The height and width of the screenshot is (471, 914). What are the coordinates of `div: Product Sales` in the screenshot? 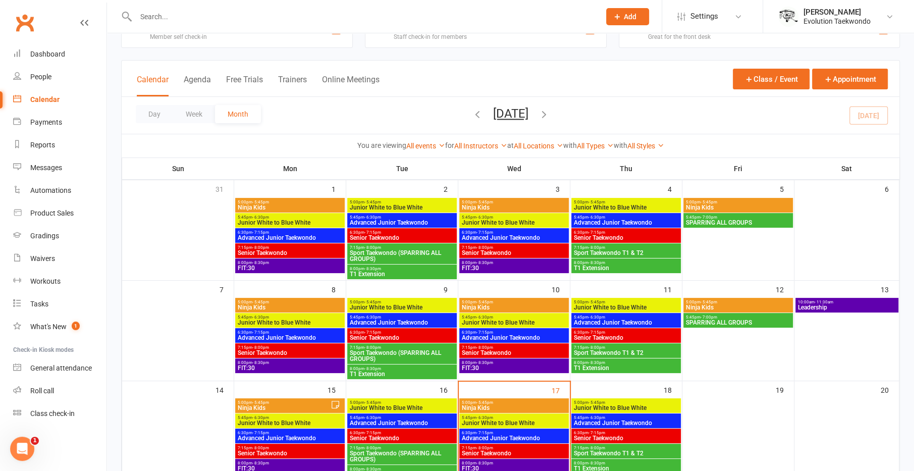 It's located at (52, 213).